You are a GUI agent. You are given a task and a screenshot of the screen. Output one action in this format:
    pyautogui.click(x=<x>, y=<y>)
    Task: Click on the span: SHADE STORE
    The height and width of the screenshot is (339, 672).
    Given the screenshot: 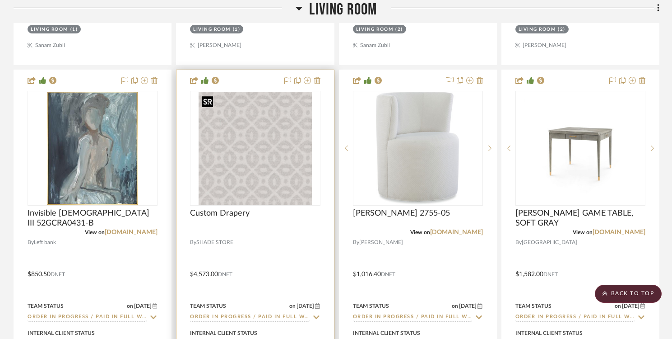 What is the action you would take?
    pyautogui.click(x=215, y=242)
    